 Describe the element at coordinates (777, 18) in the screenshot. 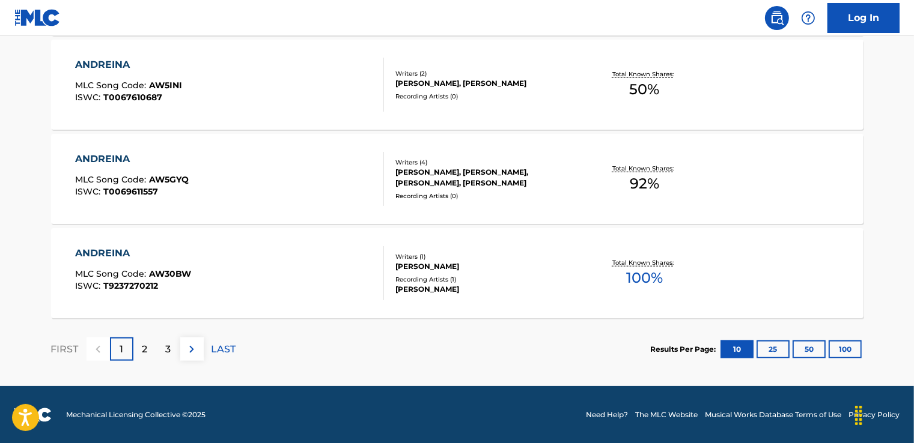

I see `img: search` at that location.